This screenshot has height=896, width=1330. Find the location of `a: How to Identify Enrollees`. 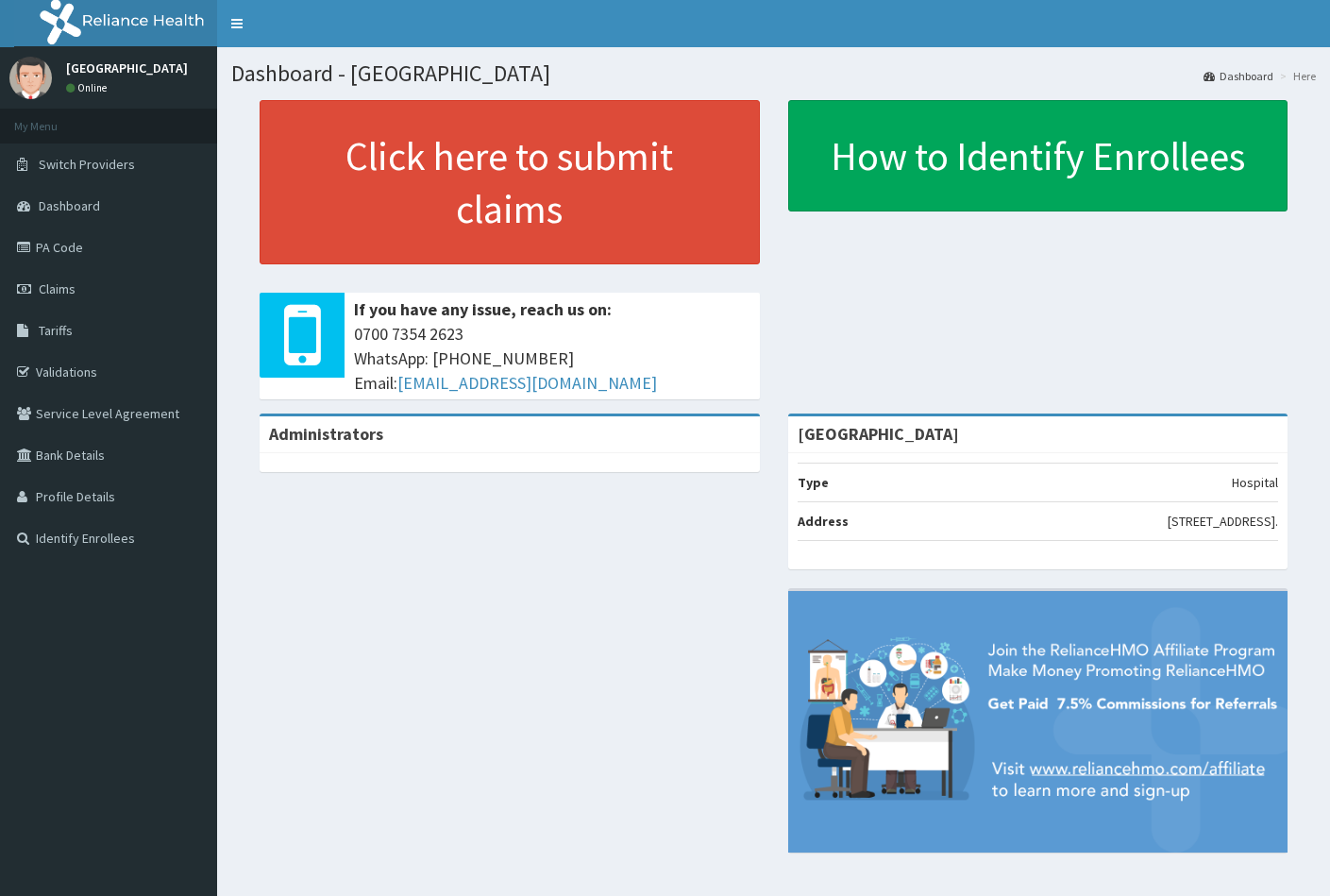

a: How to Identify Enrollees is located at coordinates (1038, 156).